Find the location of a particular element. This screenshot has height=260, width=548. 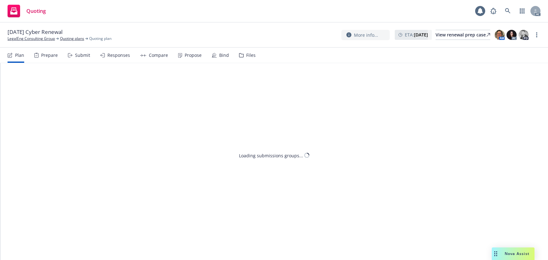

div: Submit is located at coordinates (83, 55).